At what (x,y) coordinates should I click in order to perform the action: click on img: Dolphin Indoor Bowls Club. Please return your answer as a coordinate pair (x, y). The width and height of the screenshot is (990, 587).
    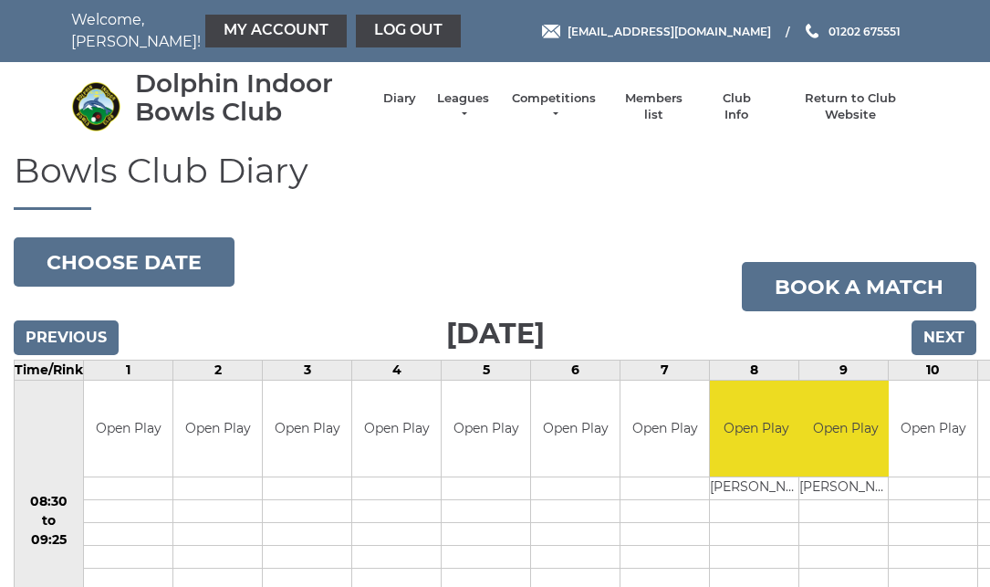
    Looking at the image, I should click on (96, 106).